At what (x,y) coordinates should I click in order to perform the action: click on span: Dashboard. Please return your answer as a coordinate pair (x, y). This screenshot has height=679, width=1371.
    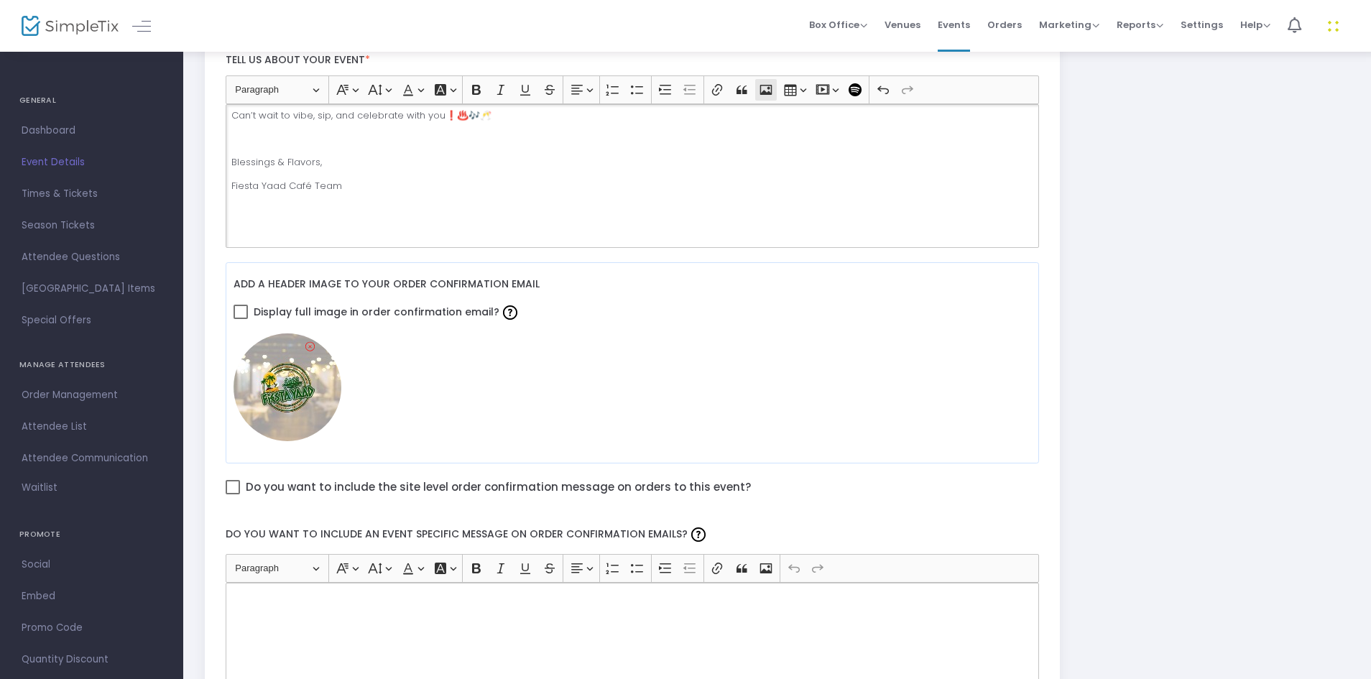
    Looking at the image, I should click on (91, 131).